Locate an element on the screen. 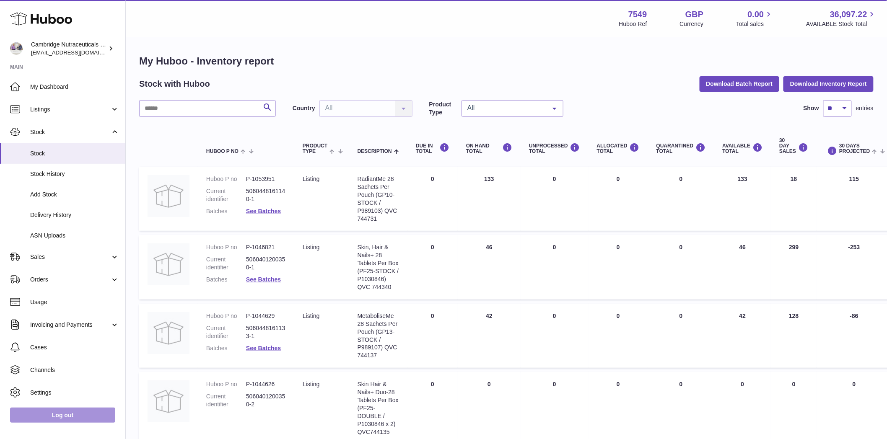 The image size is (887, 439). div: MetaboliseMe 28 Sachets Per Pouch (GP13-STOCK / P989107) QVC 744137 is located at coordinates (378, 336).